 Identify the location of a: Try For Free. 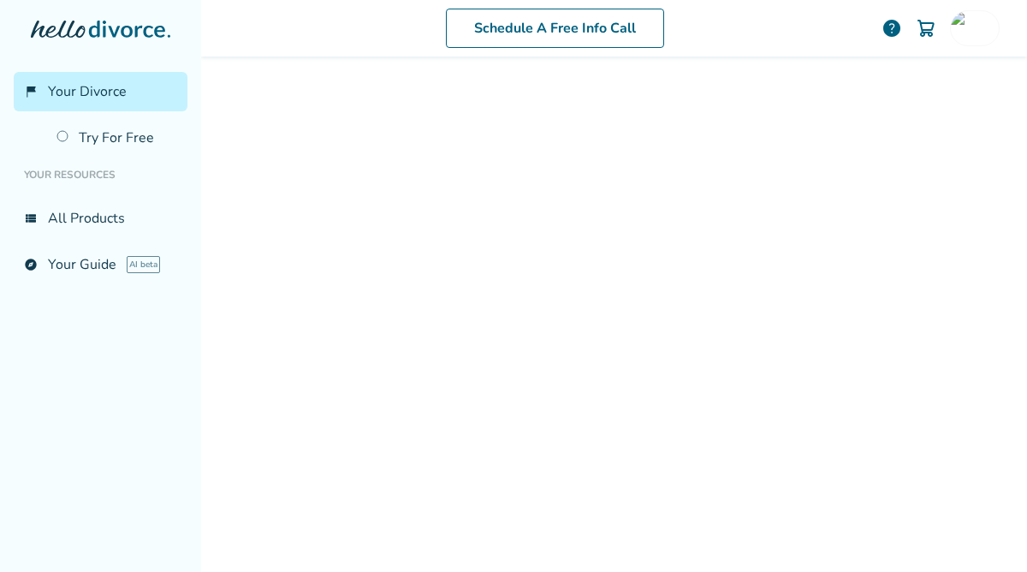
(116, 138).